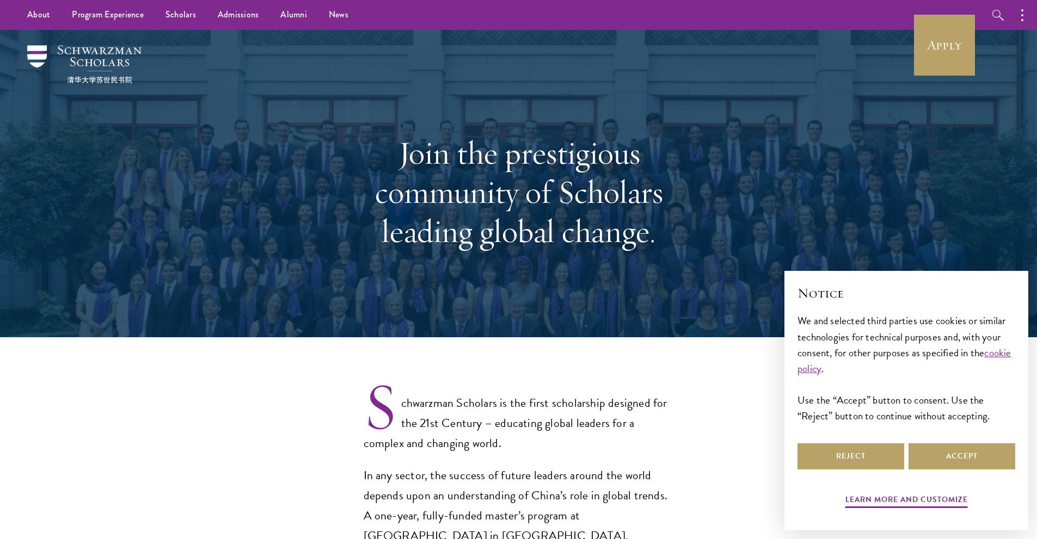 This screenshot has width=1037, height=539. What do you see at coordinates (906, 293) in the screenshot?
I see `h2: Notice` at bounding box center [906, 293].